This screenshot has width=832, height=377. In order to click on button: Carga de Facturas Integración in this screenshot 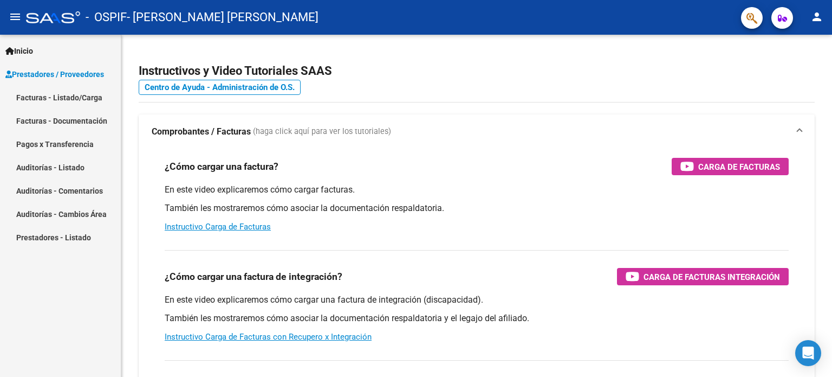, I will do `click(703, 276)`.